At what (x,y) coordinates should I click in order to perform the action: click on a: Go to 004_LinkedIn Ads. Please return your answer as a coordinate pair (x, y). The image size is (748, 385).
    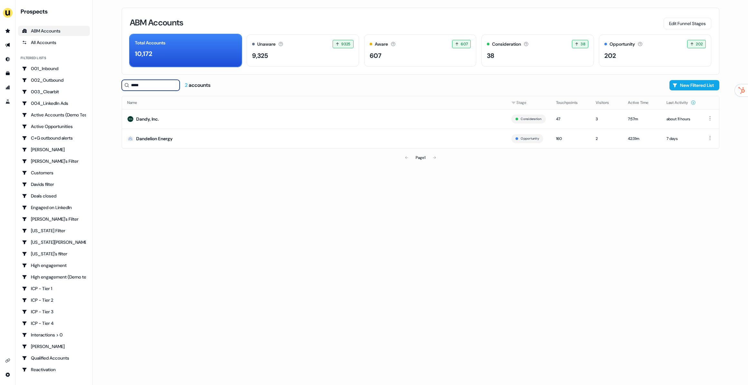
    Looking at the image, I should click on (54, 103).